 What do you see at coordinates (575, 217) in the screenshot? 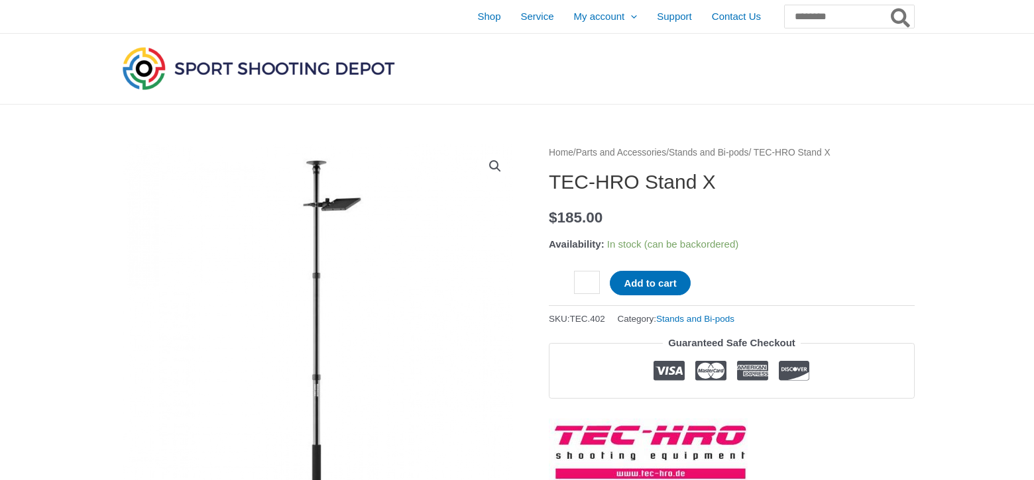
I see `bdi: 185.00` at bounding box center [575, 217].